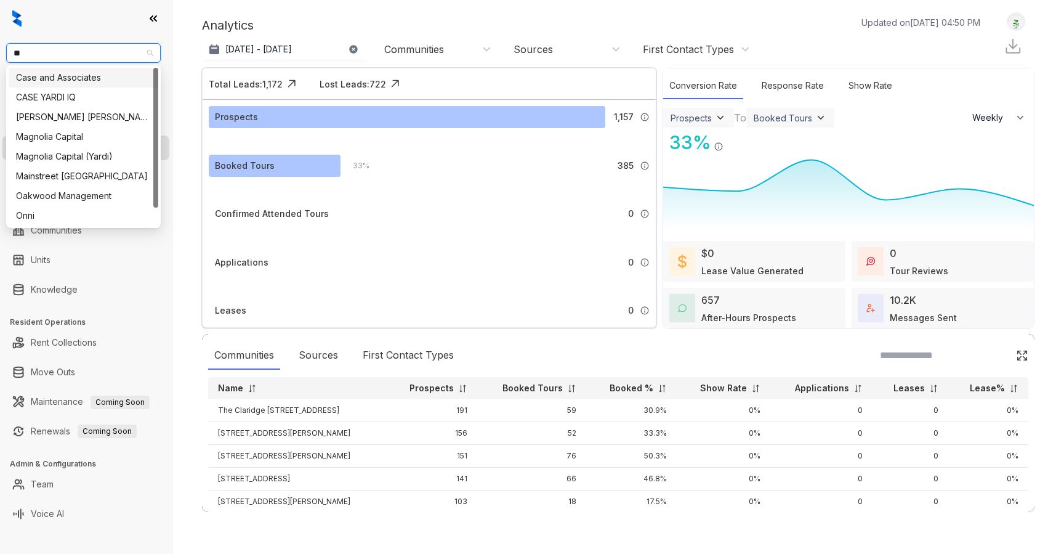 Image resolution: width=1064 pixels, height=554 pixels. I want to click on h3: Resident Operations, so click(91, 322).